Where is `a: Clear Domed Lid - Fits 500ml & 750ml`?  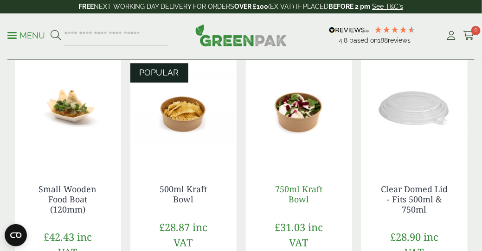 a: Clear Domed Lid - Fits 500ml & 750ml is located at coordinates (414, 199).